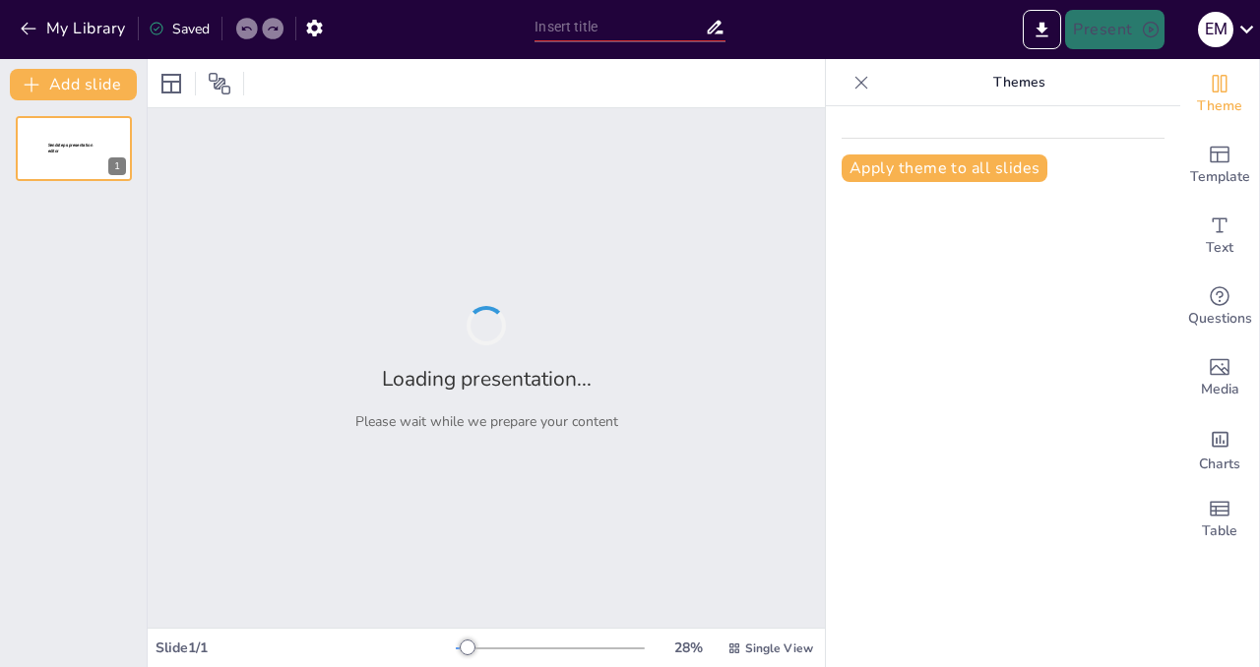 This screenshot has width=1260, height=667. I want to click on p: Themes, so click(1019, 83).